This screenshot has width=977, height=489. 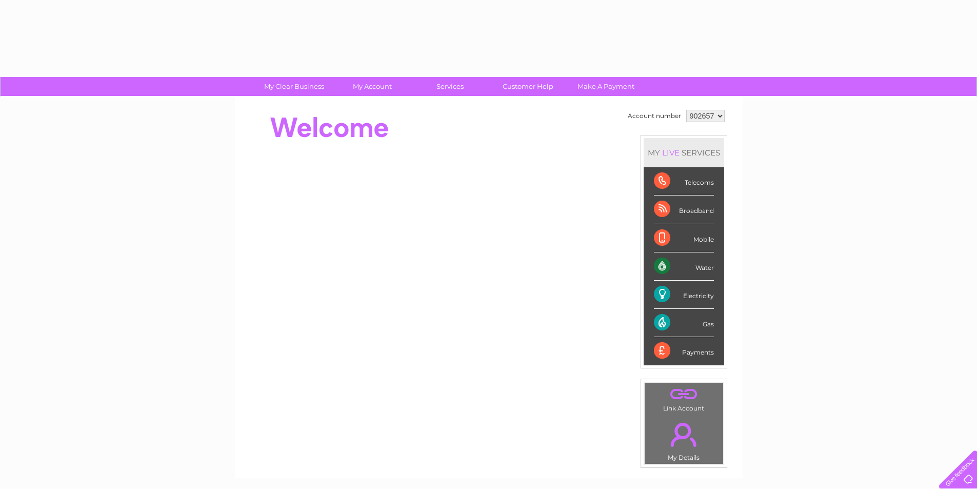 What do you see at coordinates (606, 86) in the screenshot?
I see `a: Make A Payment` at bounding box center [606, 86].